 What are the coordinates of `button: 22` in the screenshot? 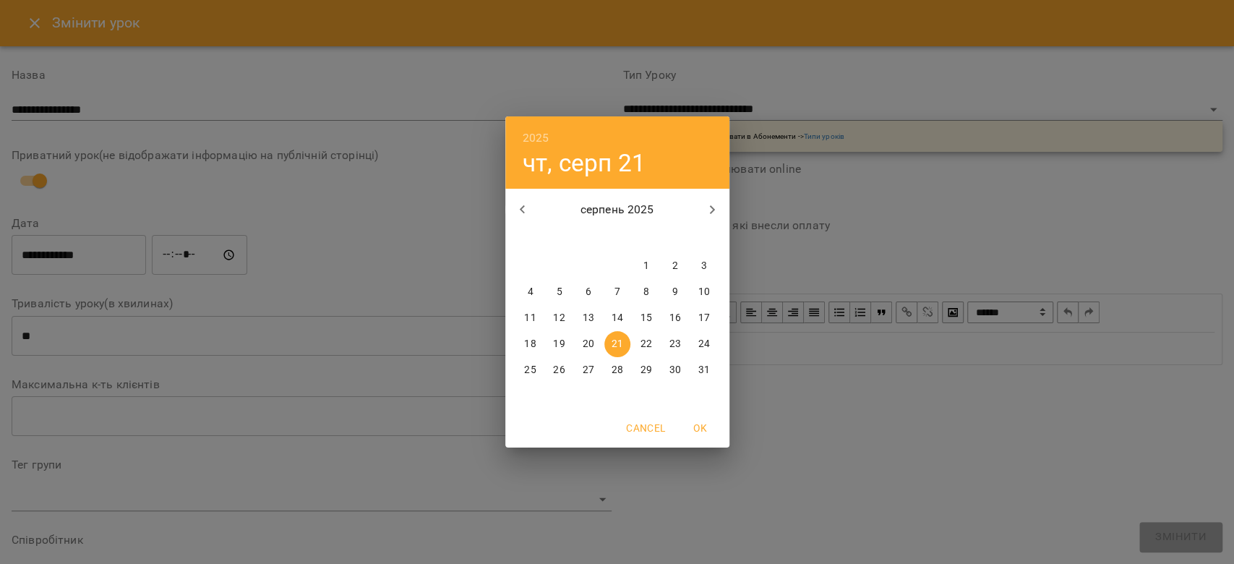 It's located at (646, 344).